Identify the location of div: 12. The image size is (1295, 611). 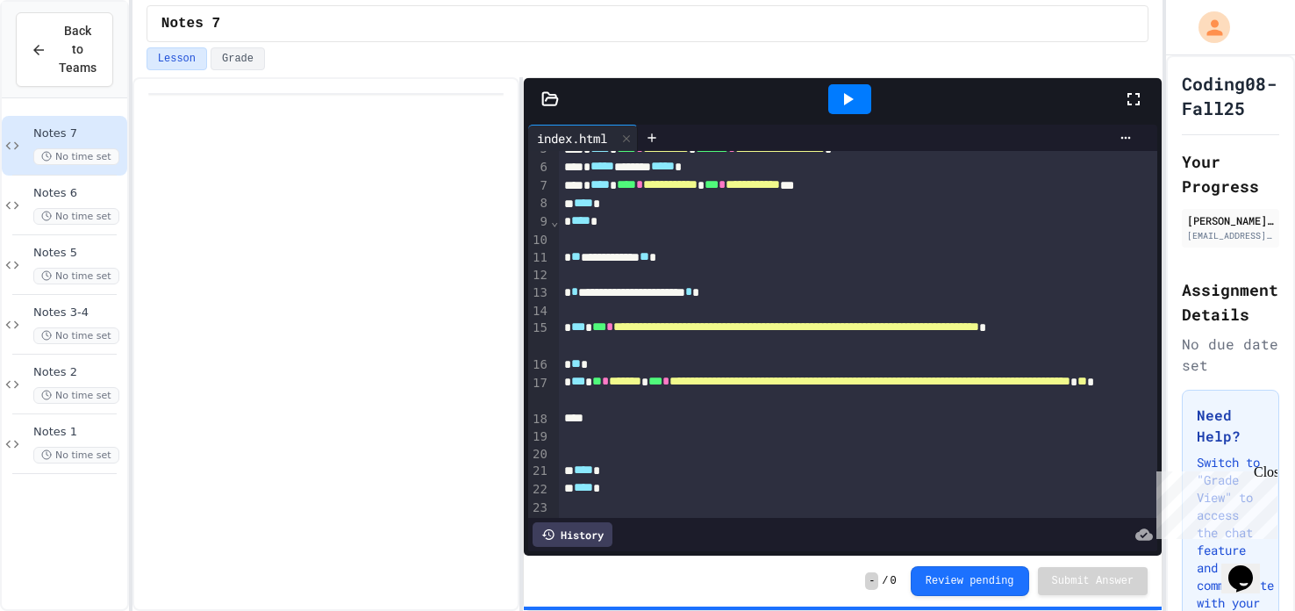
(539, 275).